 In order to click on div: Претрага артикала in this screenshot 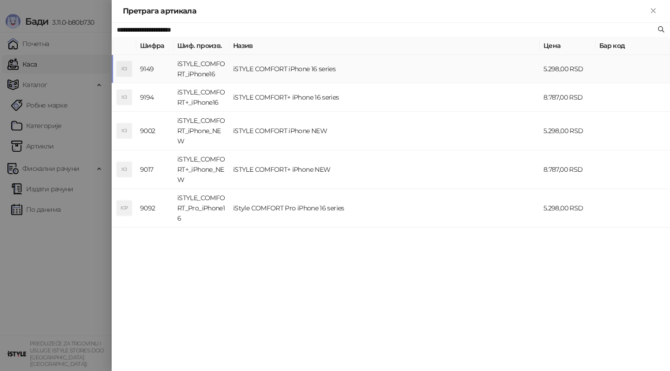, I will do `click(385, 11)`.